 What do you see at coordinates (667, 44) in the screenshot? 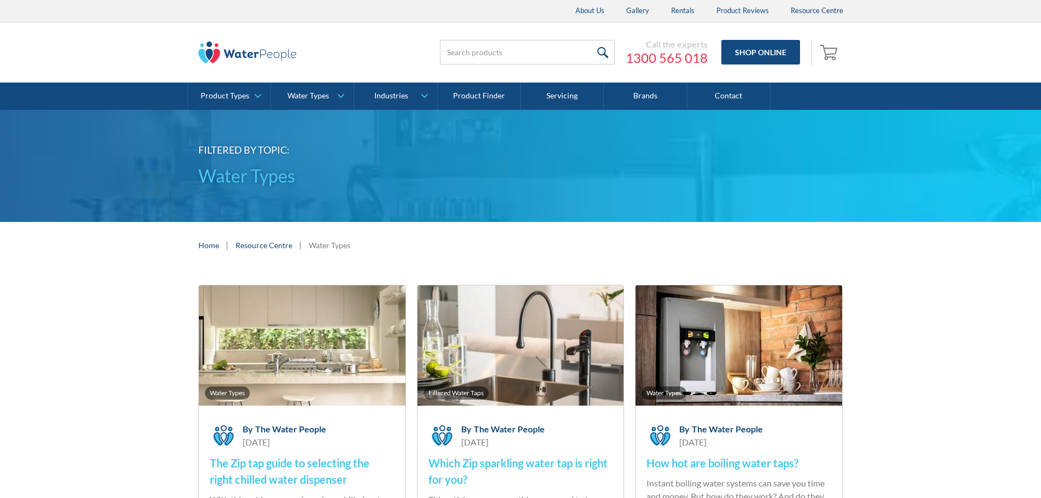
I see `div: Call the experts` at bounding box center [667, 44].